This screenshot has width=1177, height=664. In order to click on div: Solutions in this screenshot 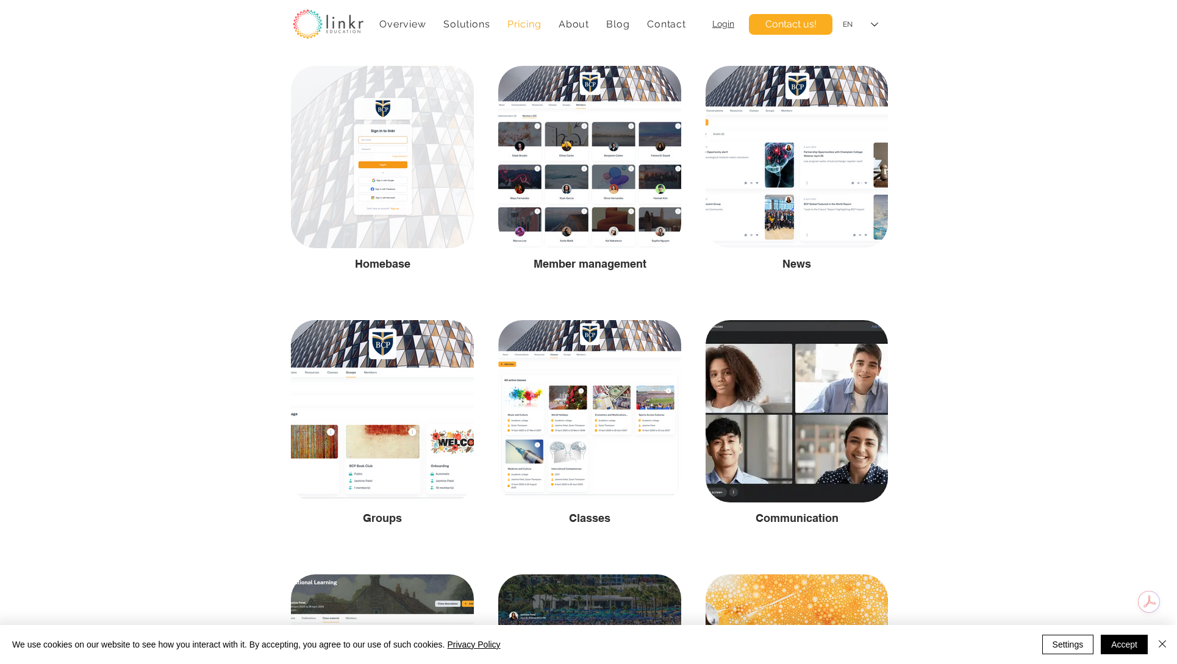, I will do `click(466, 24)`.